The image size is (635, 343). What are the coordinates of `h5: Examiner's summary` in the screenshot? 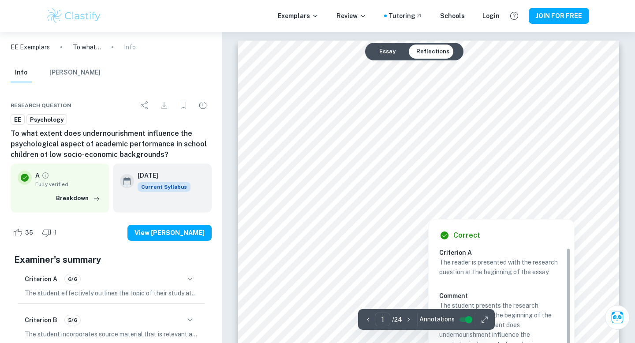 It's located at (111, 260).